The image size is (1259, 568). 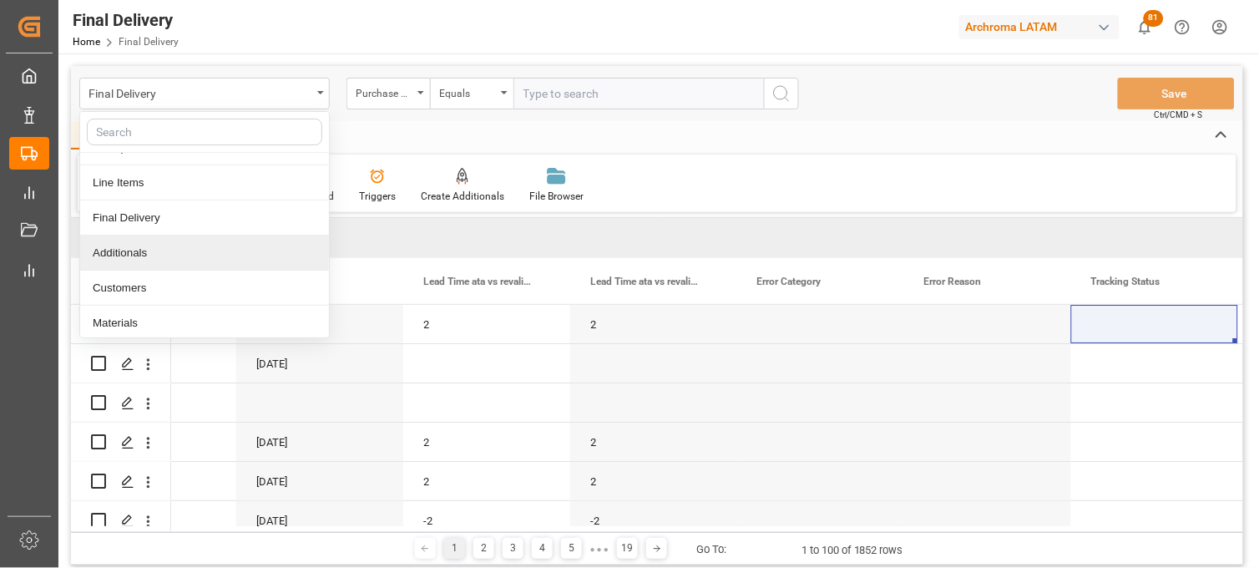 I want to click on span: Tracking Status, so click(x=1126, y=281).